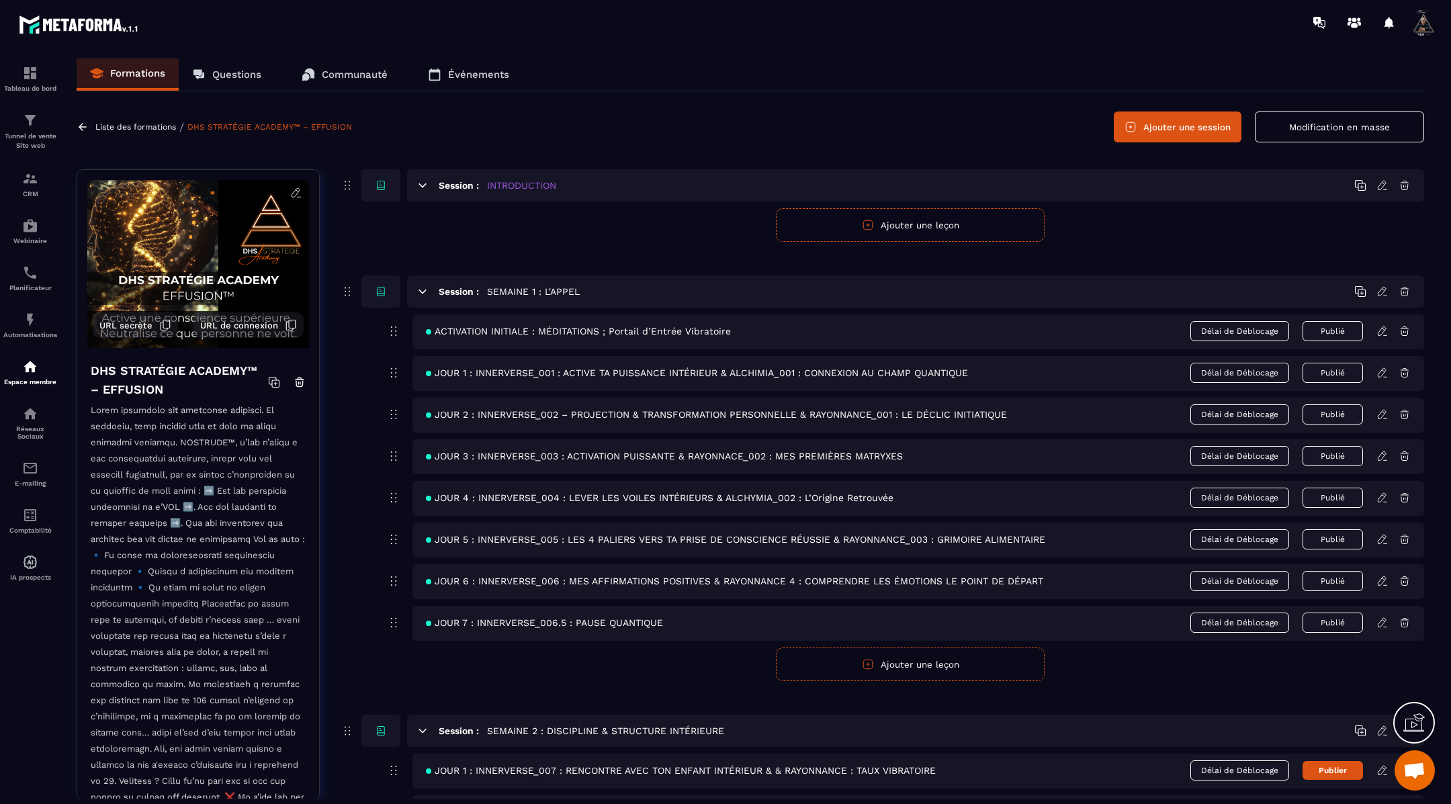 The height and width of the screenshot is (804, 1451). I want to click on span: ACTIVATION INITIALE : MÉDITATIONS ; Portail d’Entrée Vibratoire, so click(579, 331).